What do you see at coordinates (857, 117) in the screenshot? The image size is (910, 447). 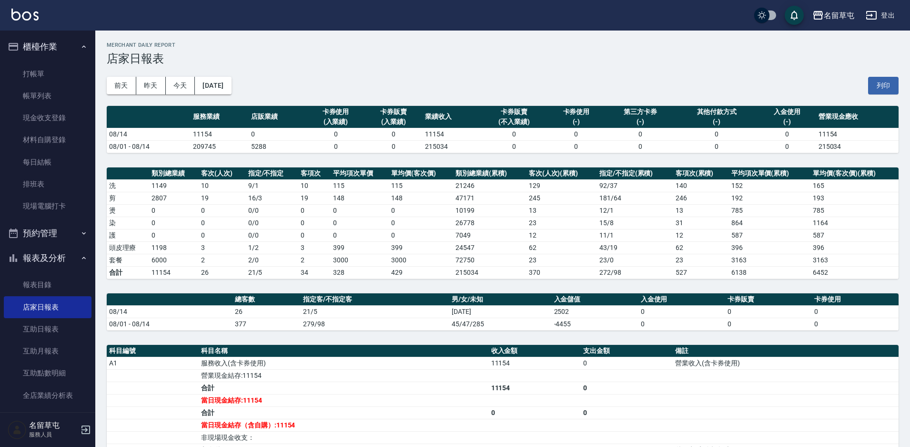 I see `th: 營業現金應收` at bounding box center [857, 117].